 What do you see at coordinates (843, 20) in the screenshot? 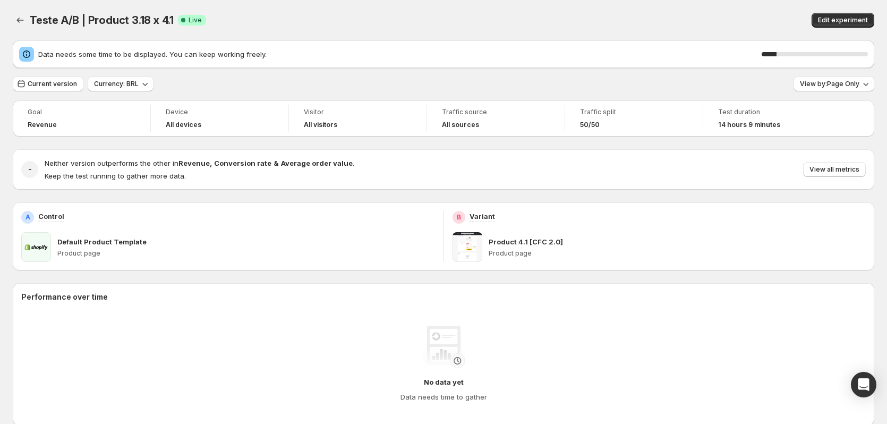
I see `span: Edit experiment` at bounding box center [843, 20].